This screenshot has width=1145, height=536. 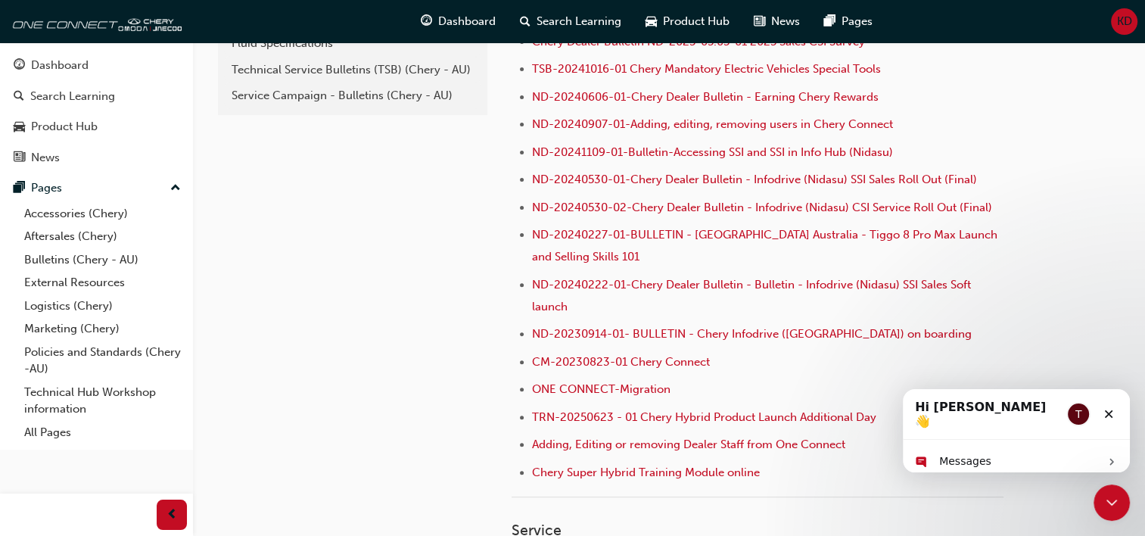 What do you see at coordinates (601, 389) in the screenshot?
I see `span: ONE CONNECT-Migration` at bounding box center [601, 389].